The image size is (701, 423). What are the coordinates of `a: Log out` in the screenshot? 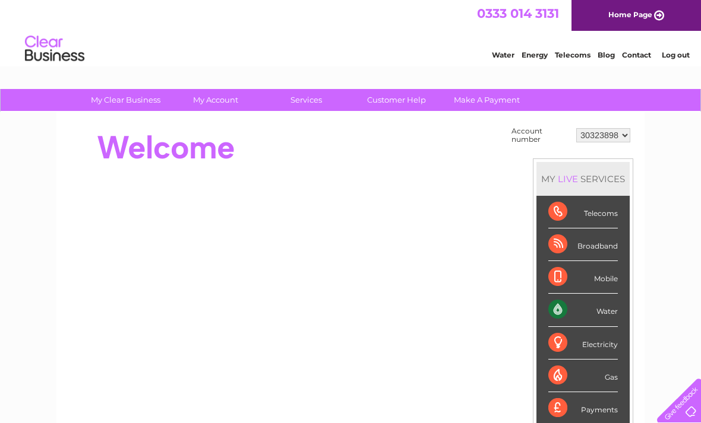 It's located at (675, 55).